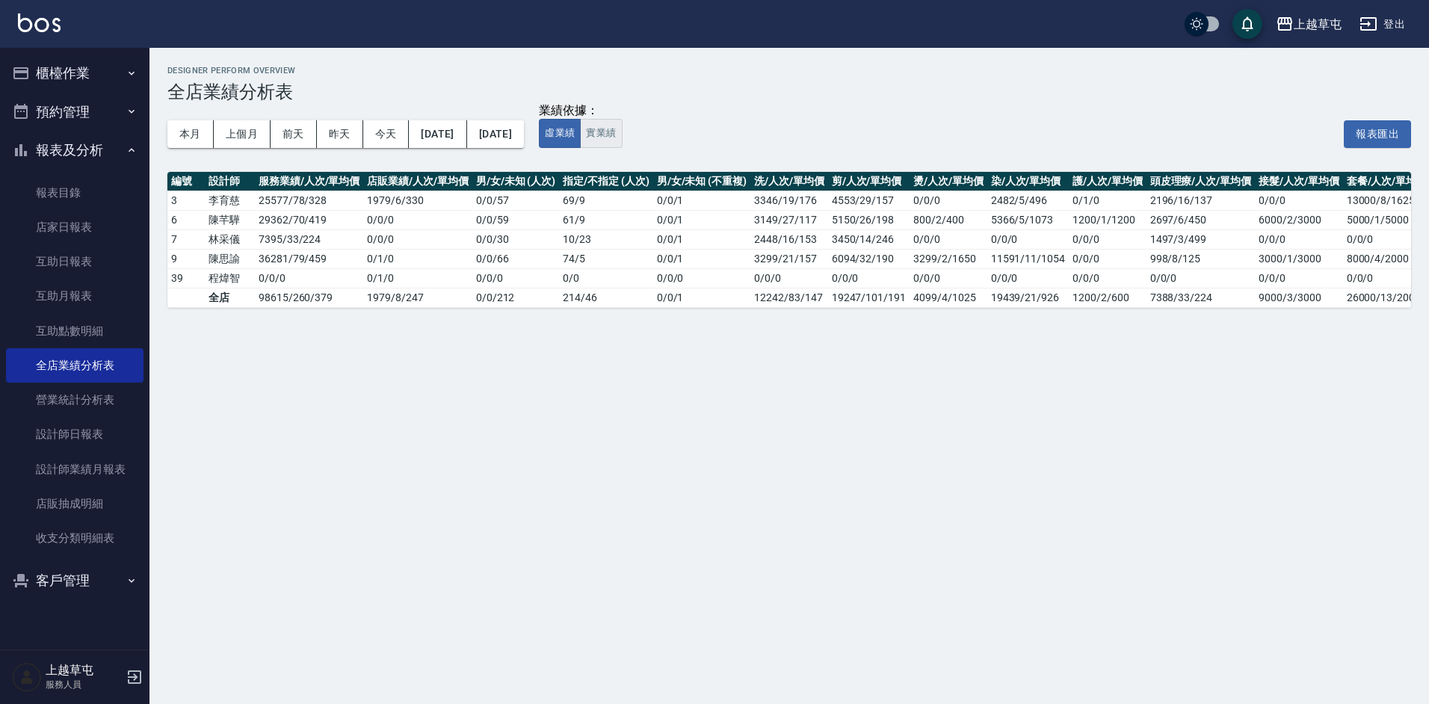 The image size is (1429, 704). I want to click on td: 74 / 5, so click(605, 259).